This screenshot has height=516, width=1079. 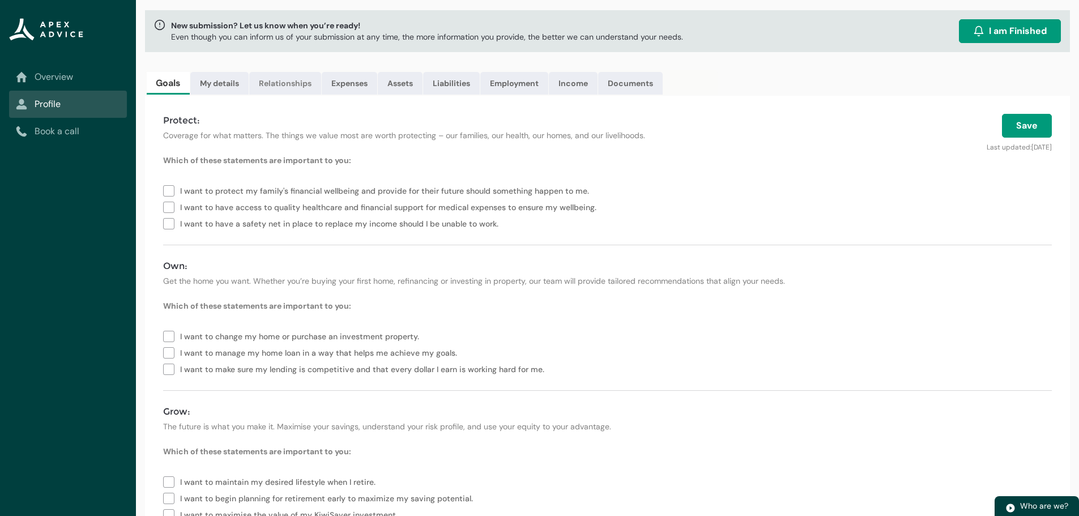 What do you see at coordinates (427, 25) in the screenshot?
I see `span: New submission? Let us know when you’re ready!` at bounding box center [427, 25].